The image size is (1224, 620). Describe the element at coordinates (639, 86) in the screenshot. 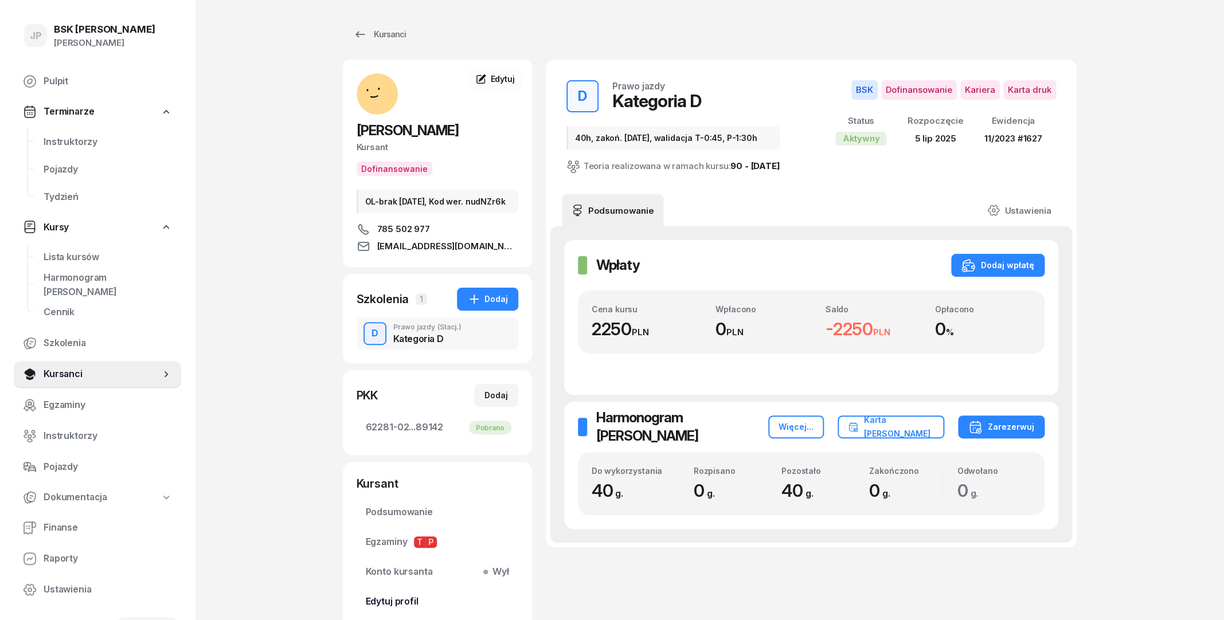

I see `div: Prawo jazdy` at that location.